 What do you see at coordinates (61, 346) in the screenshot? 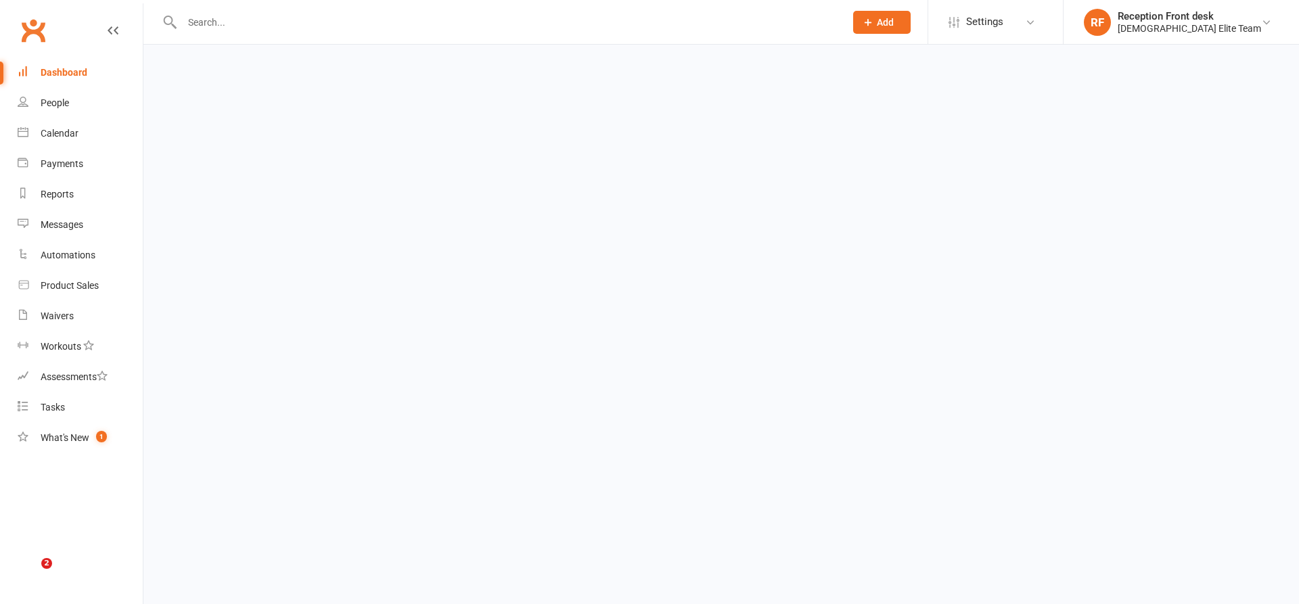
I see `div: Workouts` at bounding box center [61, 346].